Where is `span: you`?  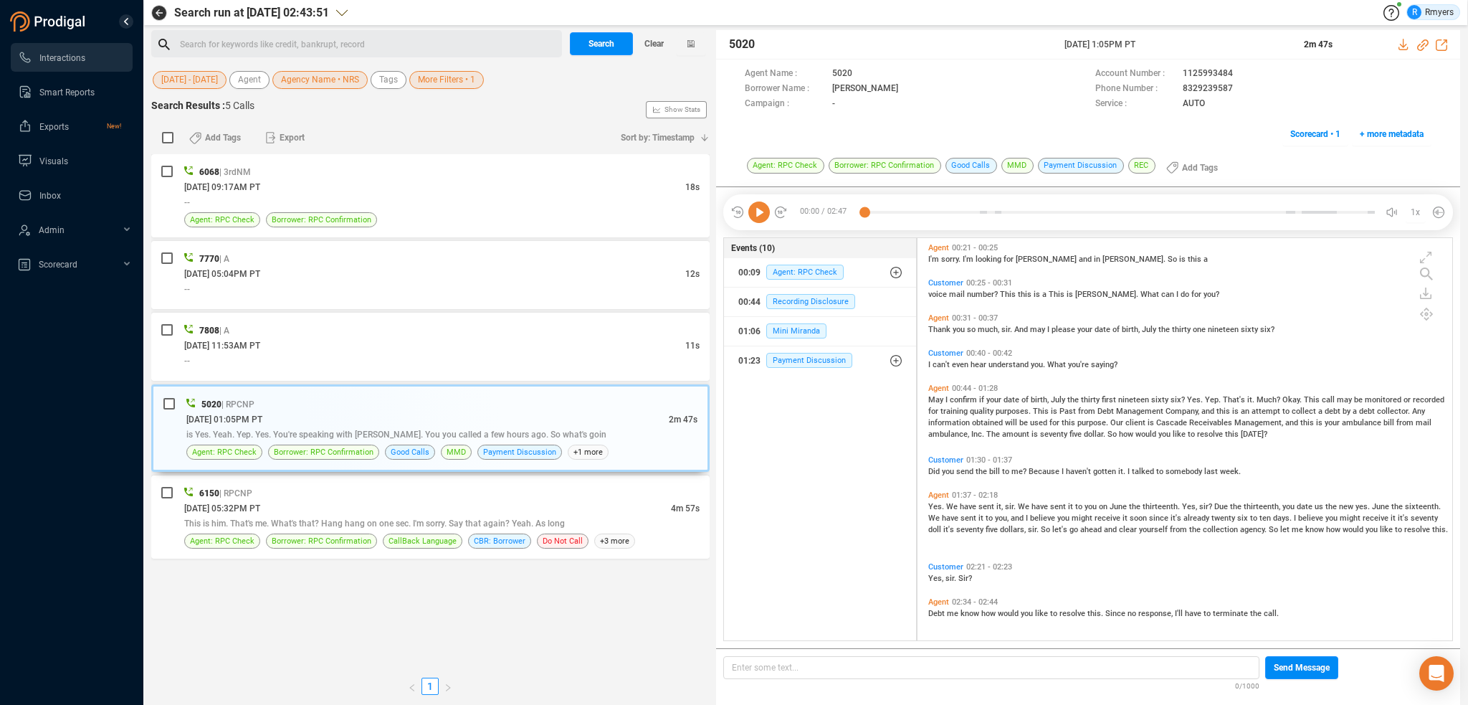
span: you is located at coordinates (1092, 506).